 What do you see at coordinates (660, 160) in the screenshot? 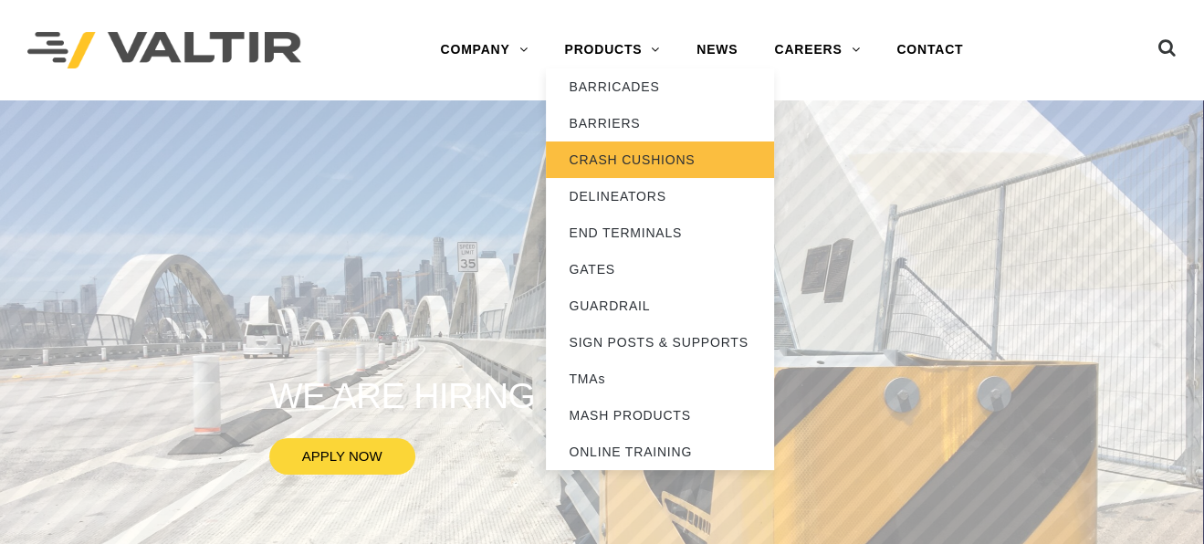
I see `a: CRASH CUSHIONS` at bounding box center [660, 160].